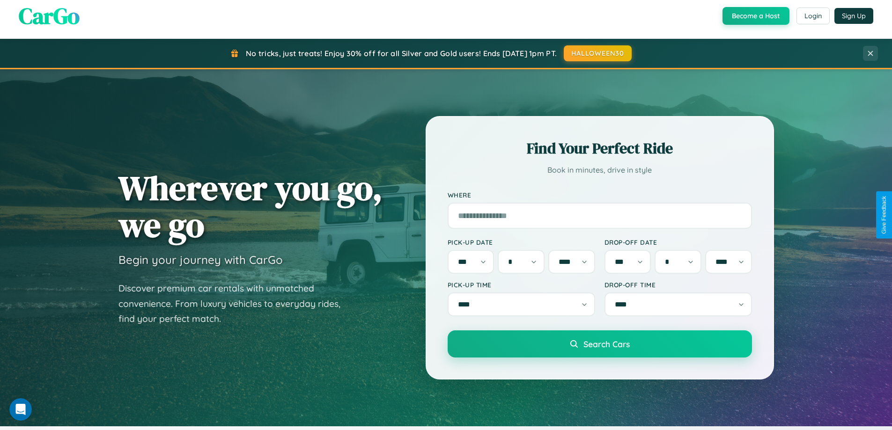  I want to click on span: CarGo, so click(49, 16).